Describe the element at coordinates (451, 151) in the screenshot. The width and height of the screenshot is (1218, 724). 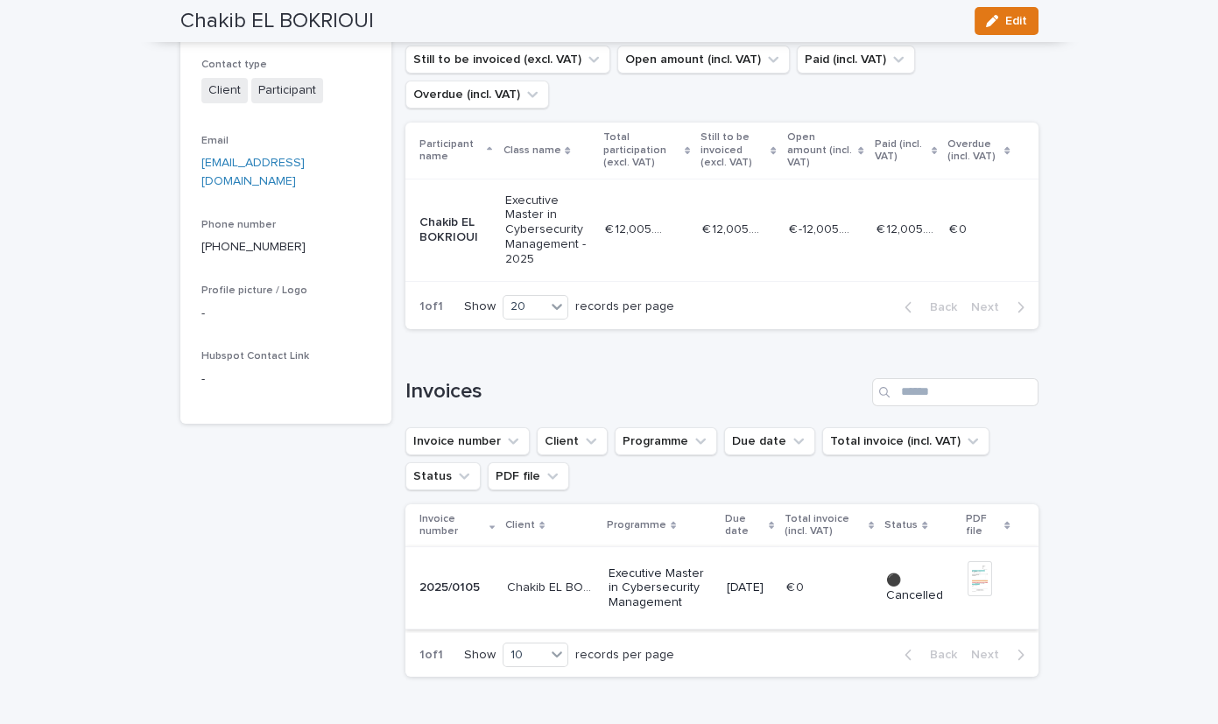
I see `p: Participant name` at that location.